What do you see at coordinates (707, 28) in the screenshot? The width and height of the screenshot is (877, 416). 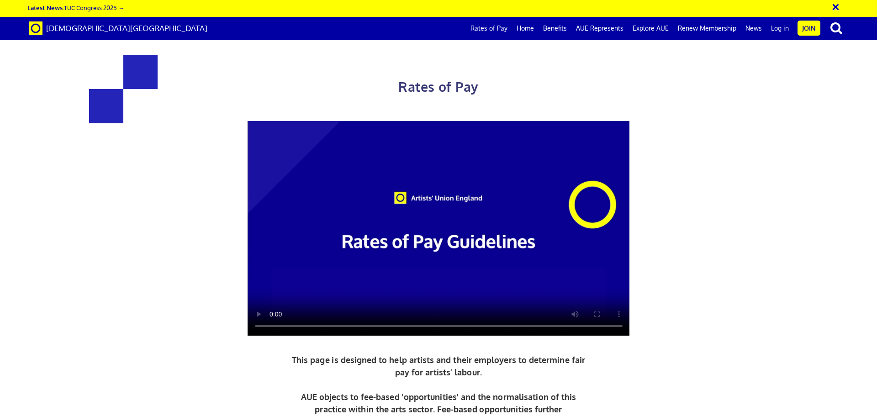 I see `a: Renew Membership` at bounding box center [707, 28].